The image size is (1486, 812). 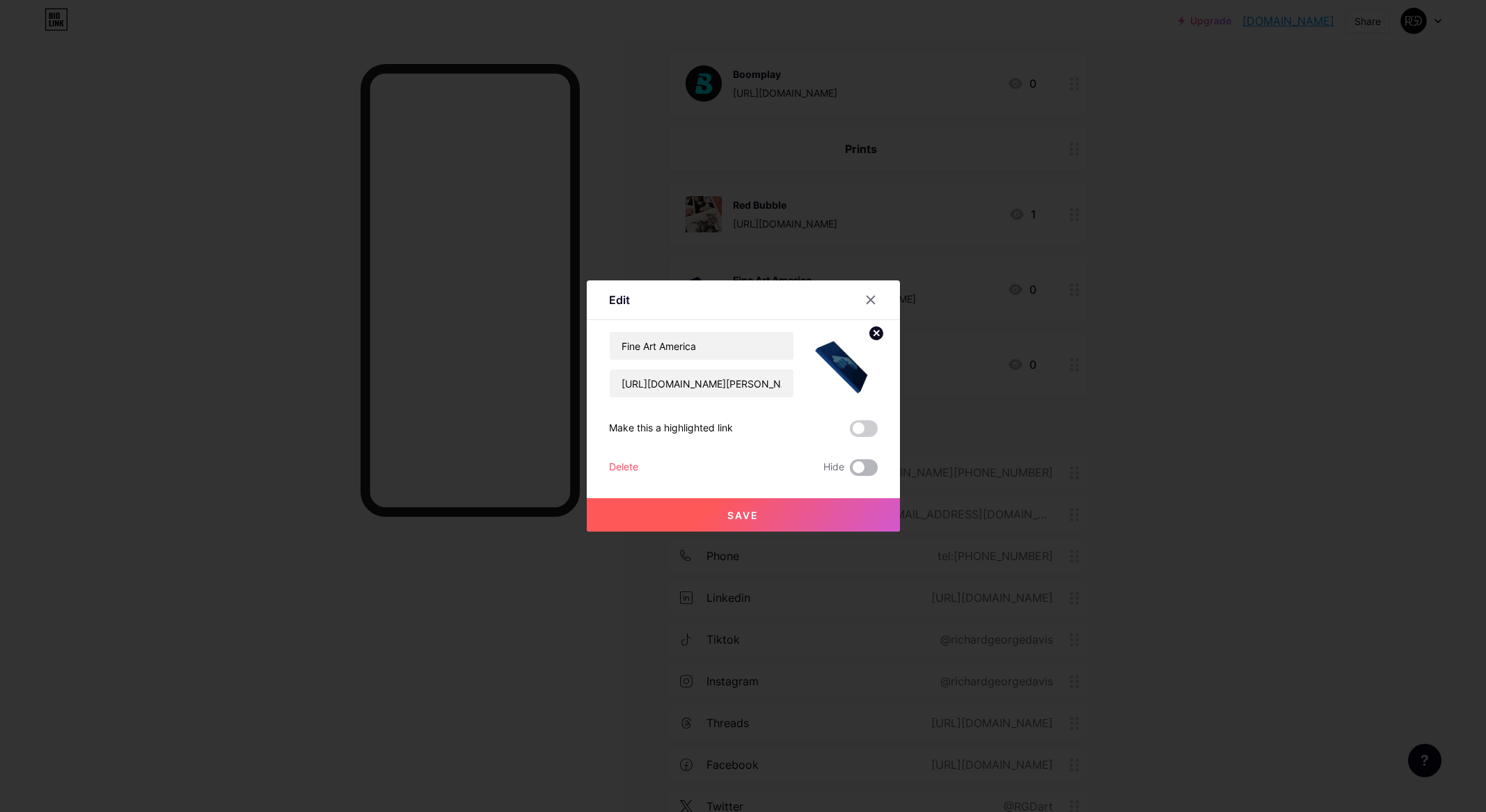 I want to click on button: Save, so click(x=743, y=515).